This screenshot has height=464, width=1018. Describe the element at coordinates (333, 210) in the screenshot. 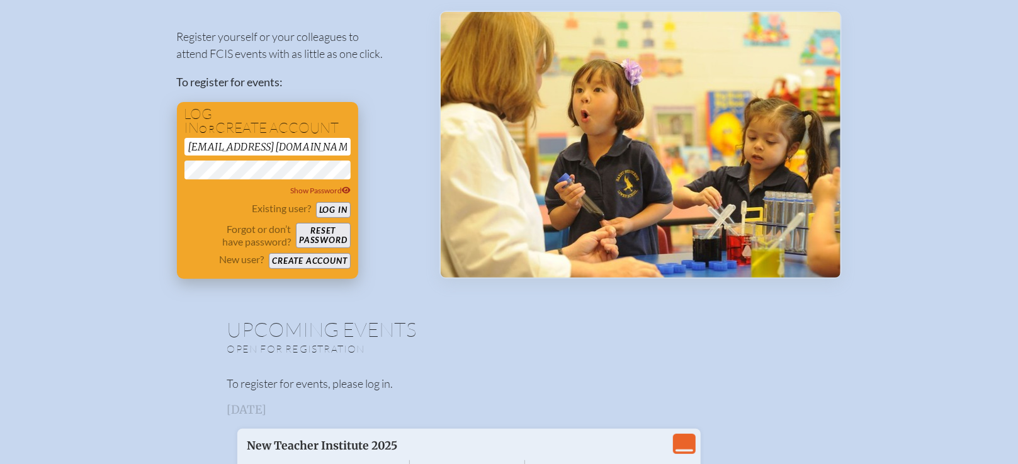

I see `button: Log in` at that location.